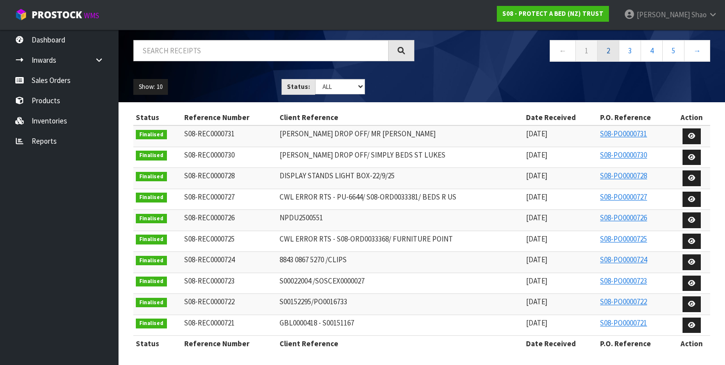 The height and width of the screenshot is (365, 725). I want to click on span: CWL ERROR RTS - PU-6644/ S08-ORD0033381/ BEDS R US, so click(368, 196).